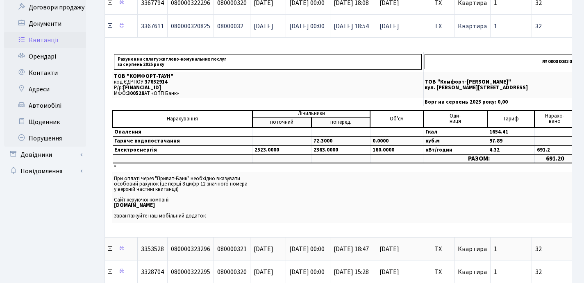 The image size is (584, 283). Describe the element at coordinates (232, 272) in the screenshot. I see `span: 080000320` at that location.